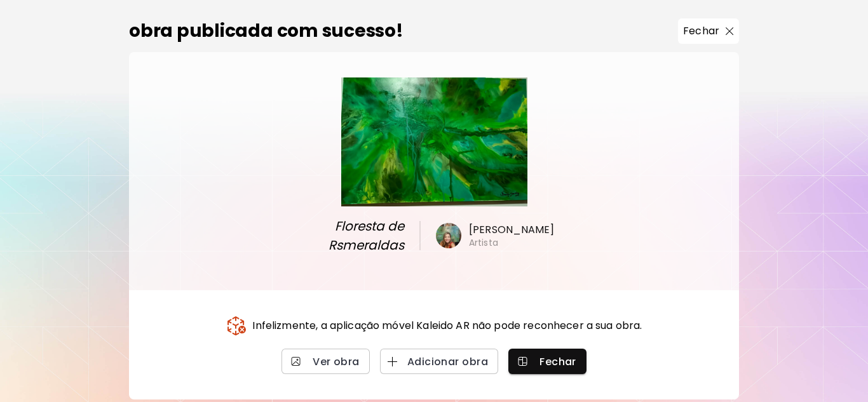  I want to click on button: Fechar, so click(547, 362).